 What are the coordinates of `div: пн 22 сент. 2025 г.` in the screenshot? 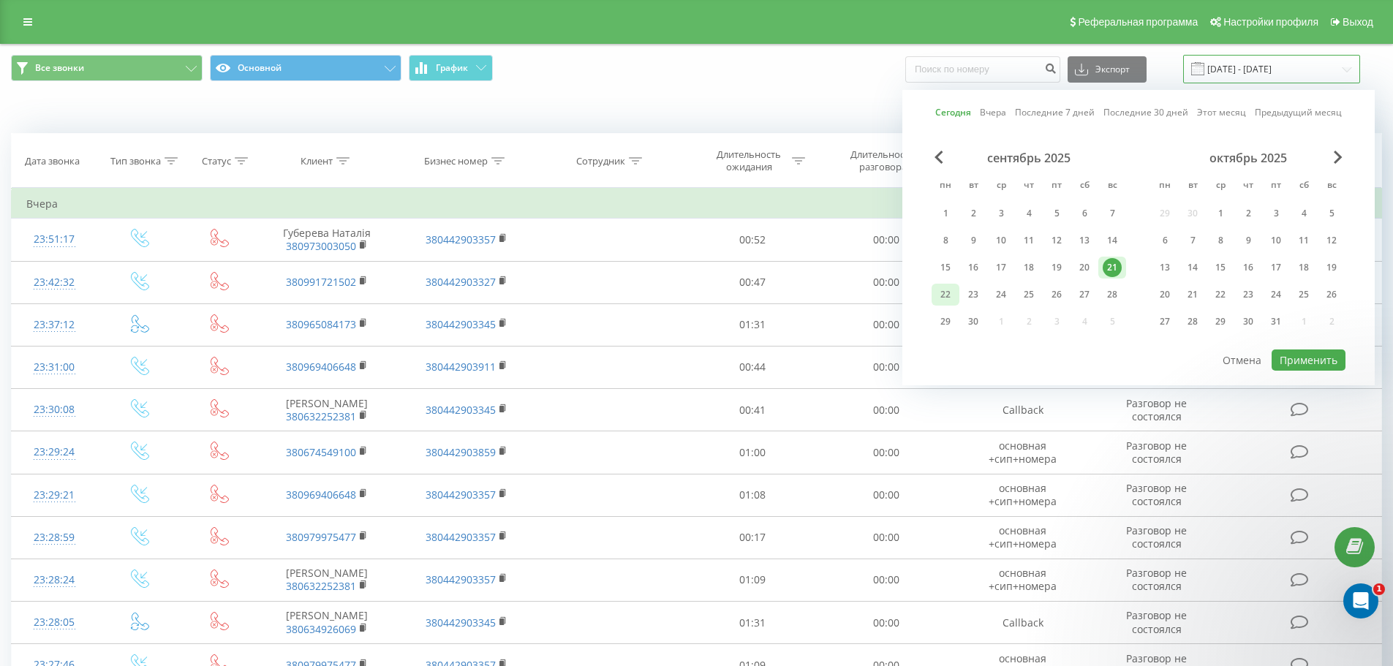 It's located at (945, 295).